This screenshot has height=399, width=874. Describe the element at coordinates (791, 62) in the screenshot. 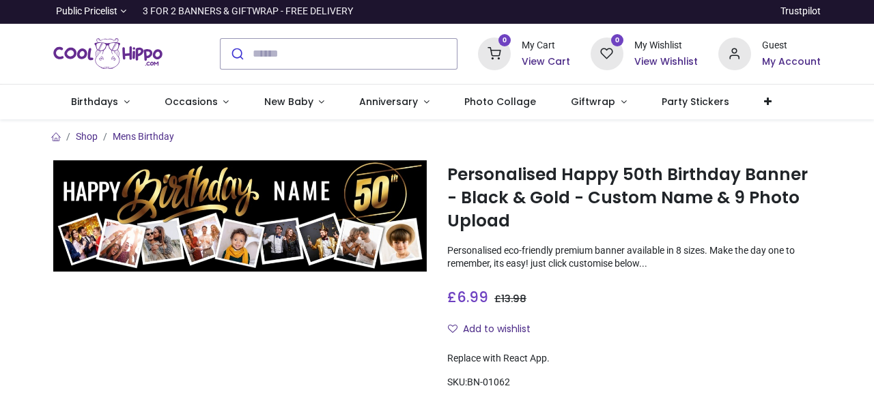

I see `a: My Account` at that location.